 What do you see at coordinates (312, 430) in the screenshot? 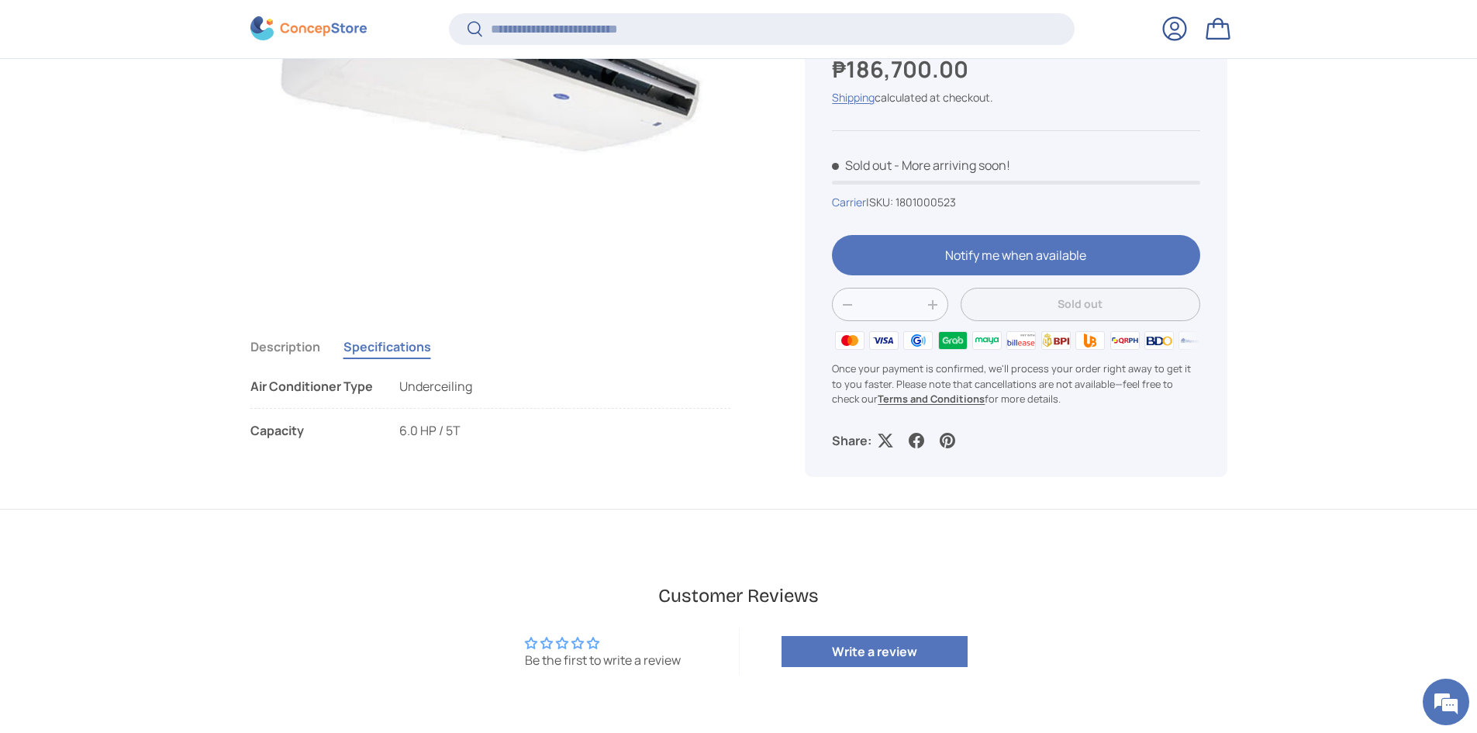
I see `div: Capacity` at bounding box center [312, 430].